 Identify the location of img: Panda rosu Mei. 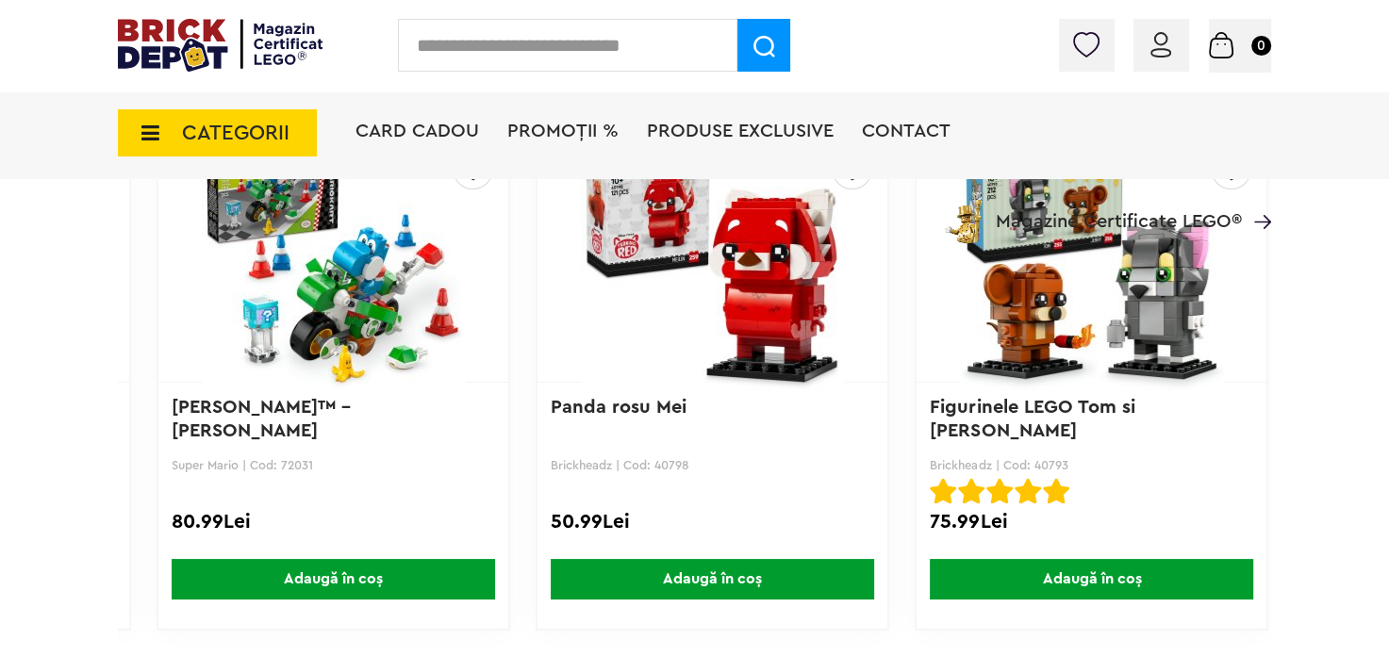
(712, 258).